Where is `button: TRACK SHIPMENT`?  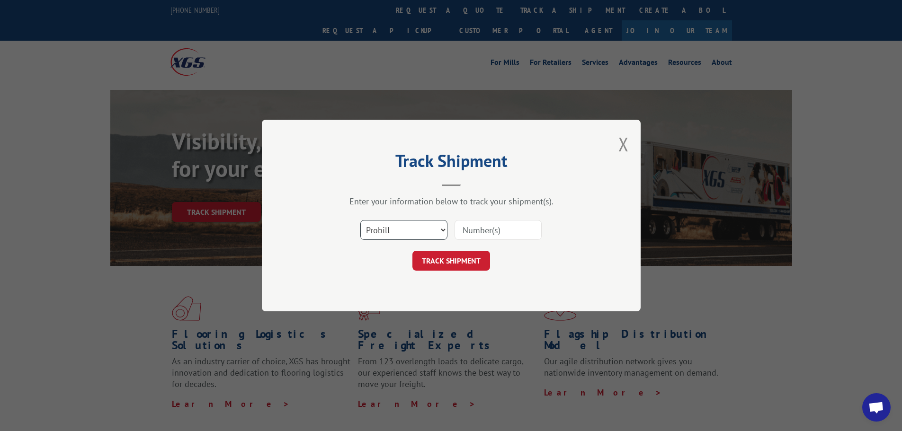 button: TRACK SHIPMENT is located at coordinates (451, 261).